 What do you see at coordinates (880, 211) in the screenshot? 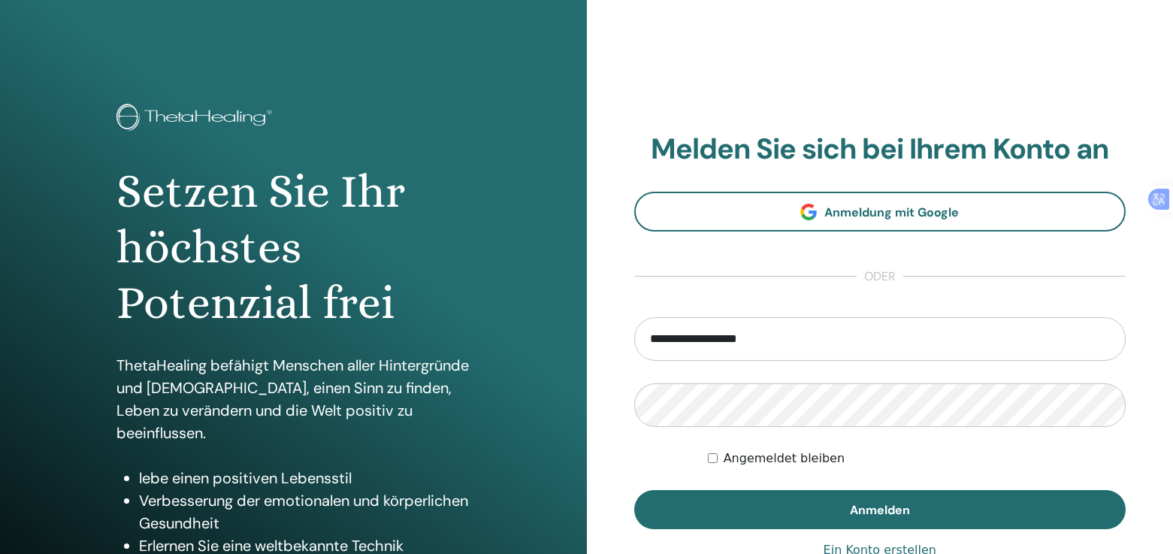
I see `a: Anmeldung mit Google` at bounding box center [880, 211].